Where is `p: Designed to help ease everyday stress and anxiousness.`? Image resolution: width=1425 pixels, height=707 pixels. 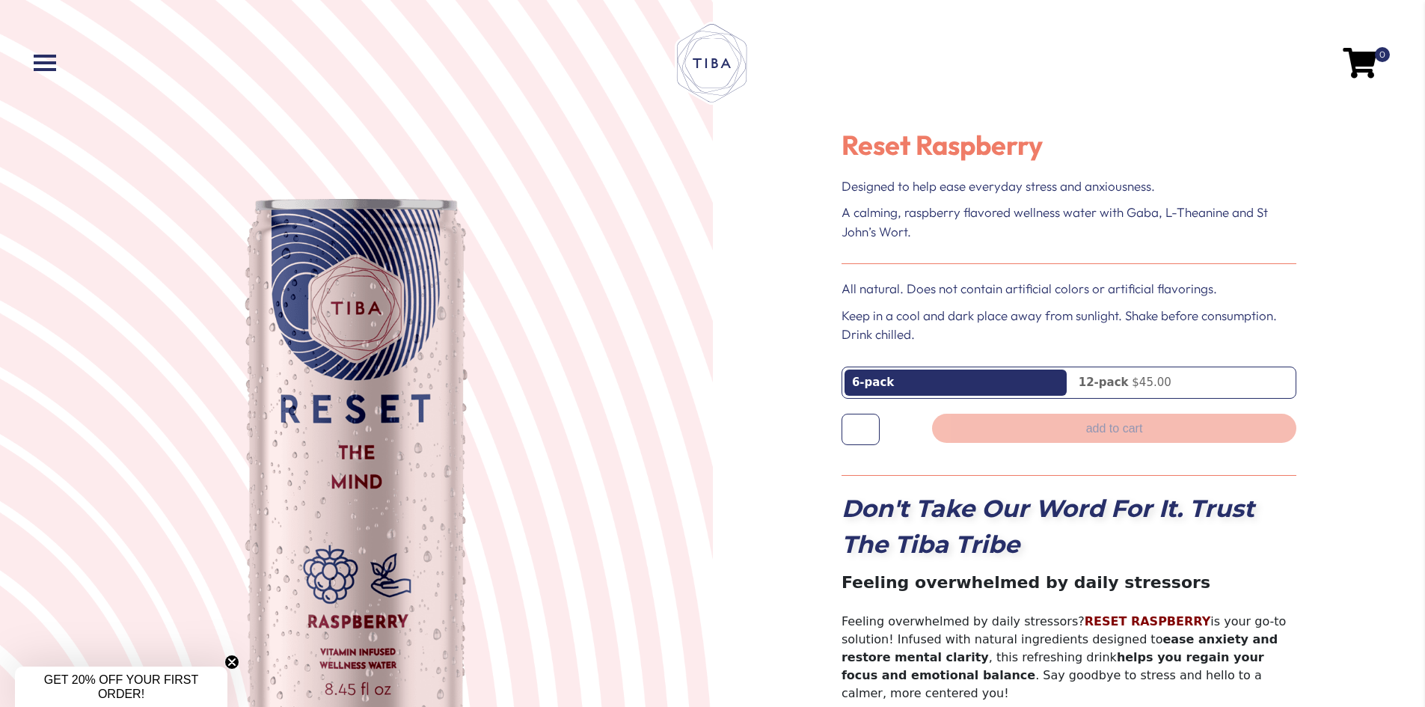 p: Designed to help ease everyday stress and anxiousness. is located at coordinates (1069, 186).